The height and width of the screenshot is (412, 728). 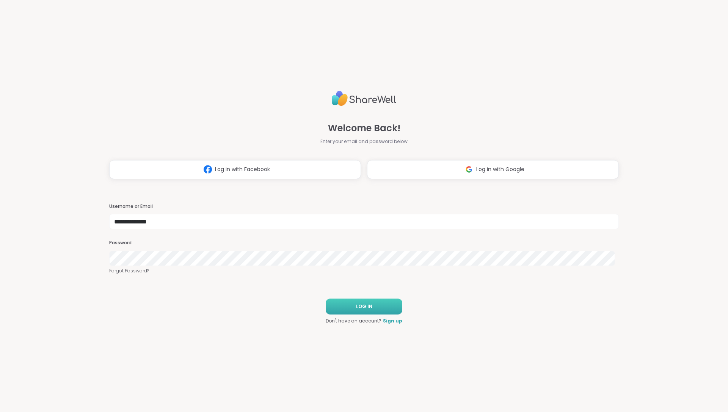 I want to click on span: Don't have an account?, so click(x=354, y=321).